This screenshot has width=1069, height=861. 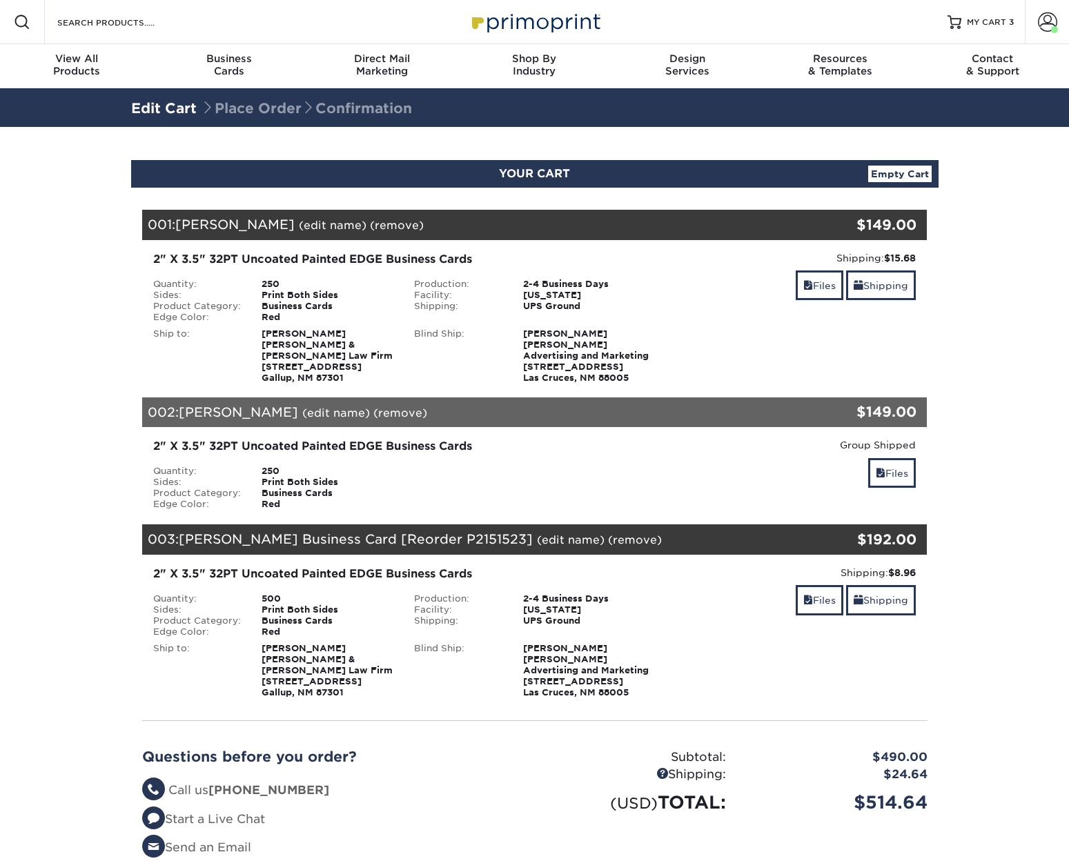 I want to click on strong: $8.96, so click(x=902, y=573).